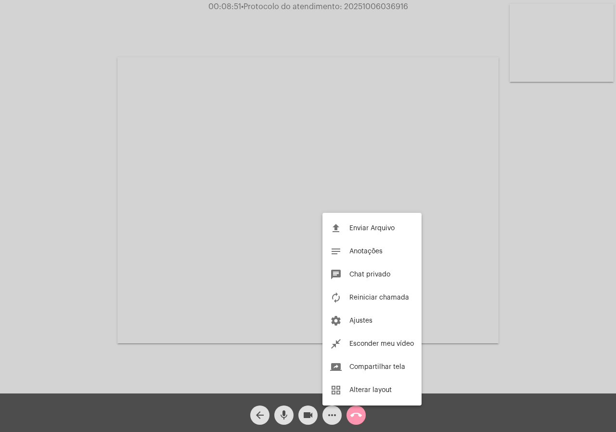 Image resolution: width=616 pixels, height=432 pixels. What do you see at coordinates (336, 274) in the screenshot?
I see `mat-icon: chat` at bounding box center [336, 274].